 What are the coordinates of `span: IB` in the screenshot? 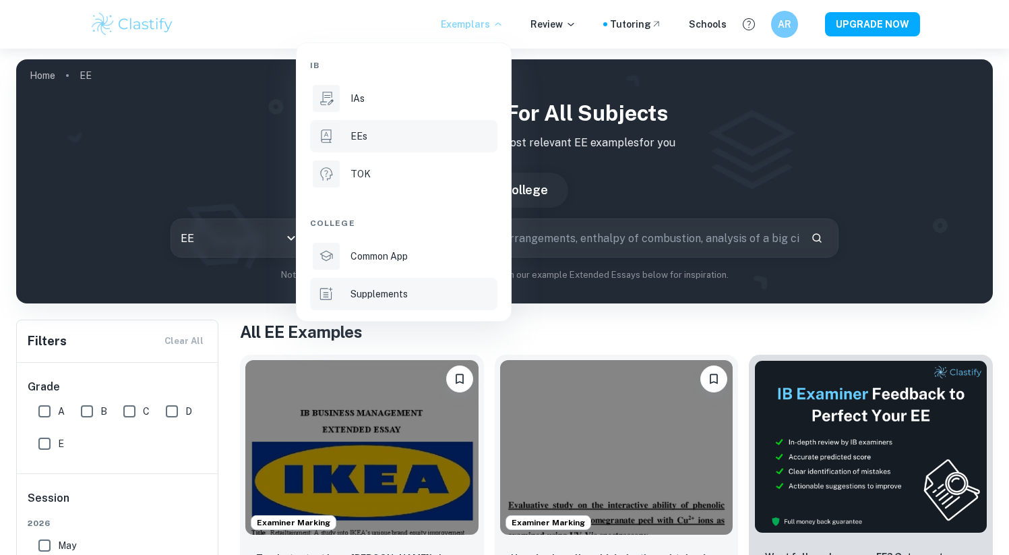 It's located at (315, 65).